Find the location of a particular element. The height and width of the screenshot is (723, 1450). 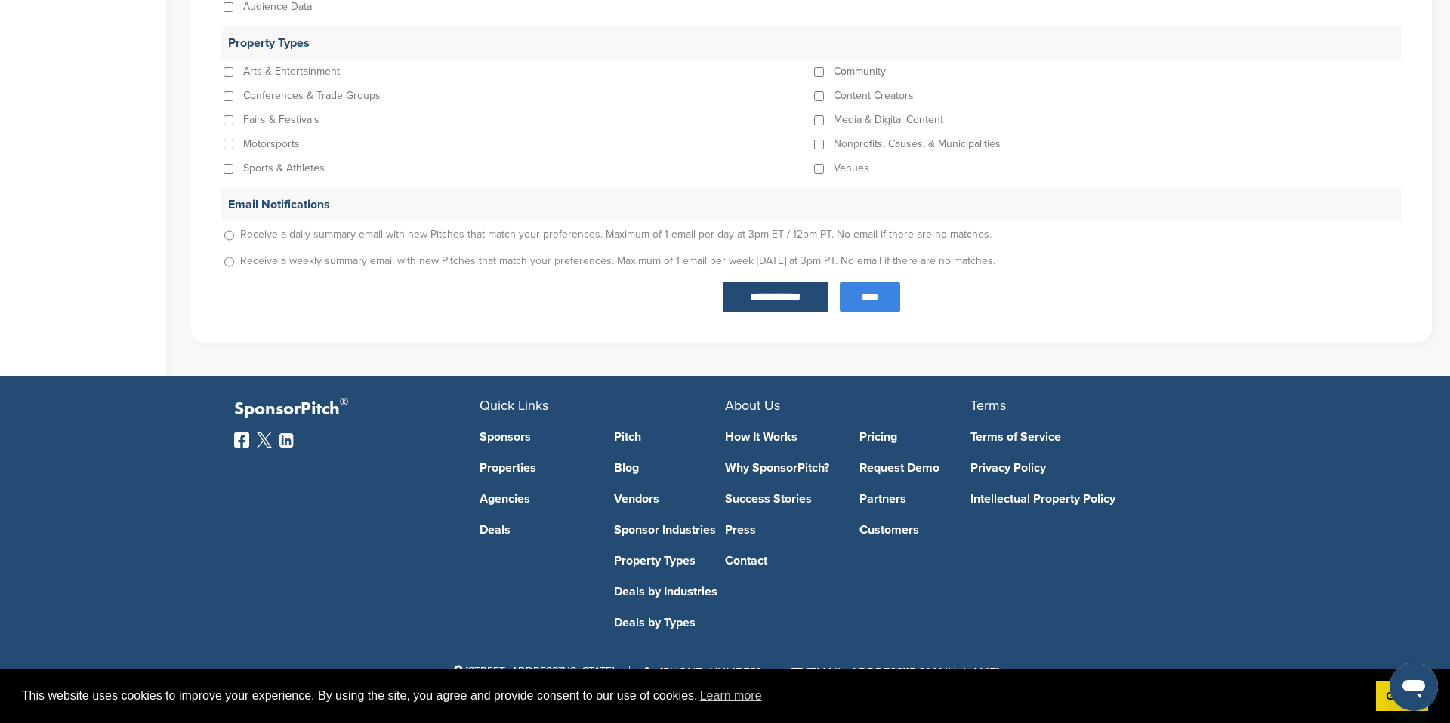

p: Motorsports is located at coordinates (271, 144).